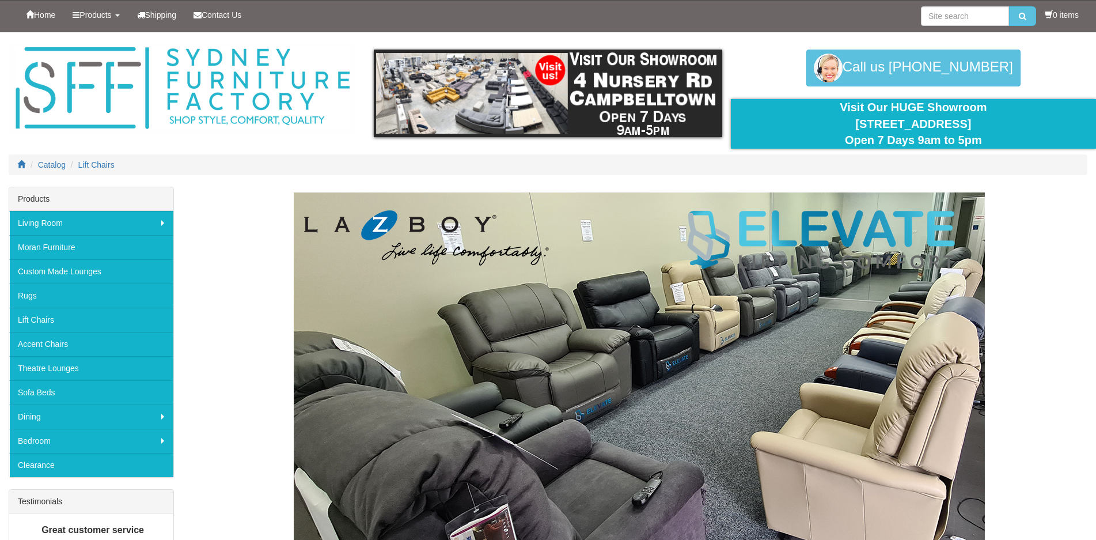  What do you see at coordinates (44, 15) in the screenshot?
I see `span: Home` at bounding box center [44, 15].